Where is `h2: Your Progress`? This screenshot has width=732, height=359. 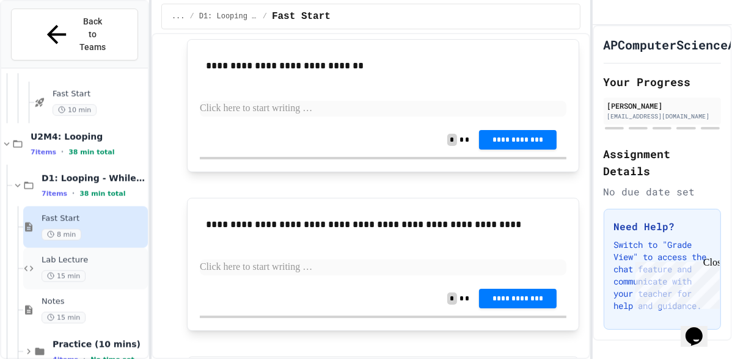
h2: Your Progress is located at coordinates (662, 82).